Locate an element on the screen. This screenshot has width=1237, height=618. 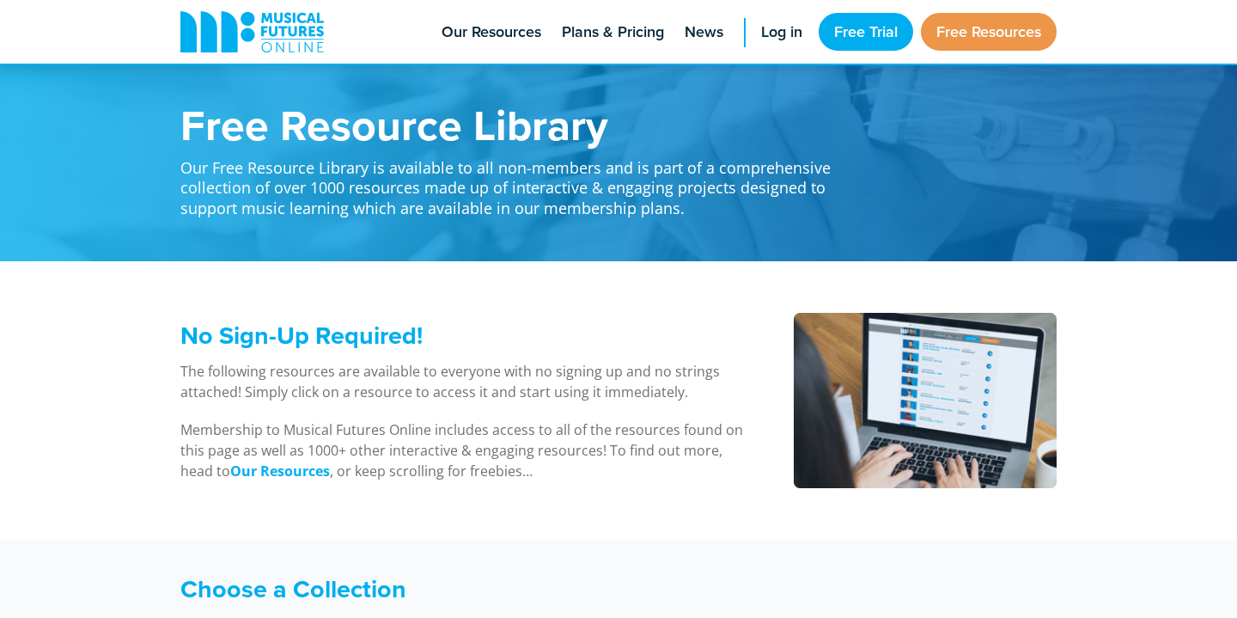
a: Free Trial is located at coordinates (866, 32).